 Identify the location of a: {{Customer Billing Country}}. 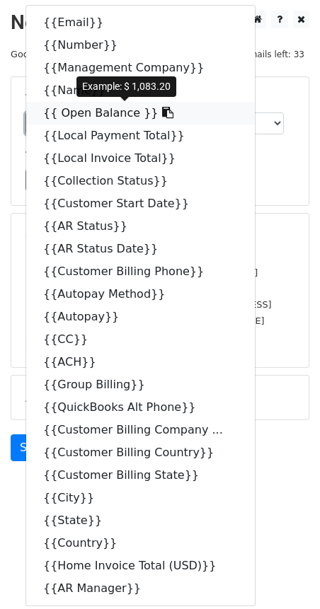
(140, 453).